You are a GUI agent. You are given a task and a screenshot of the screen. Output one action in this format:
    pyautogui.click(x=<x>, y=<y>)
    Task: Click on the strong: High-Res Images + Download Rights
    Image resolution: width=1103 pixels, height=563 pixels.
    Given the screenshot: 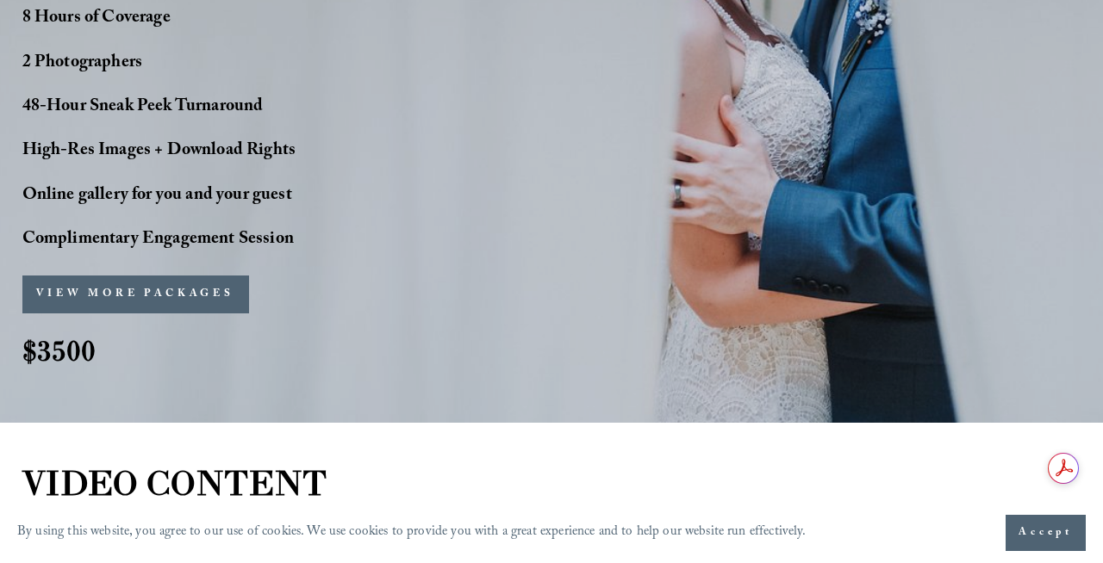 What is the action you would take?
    pyautogui.click(x=159, y=152)
    